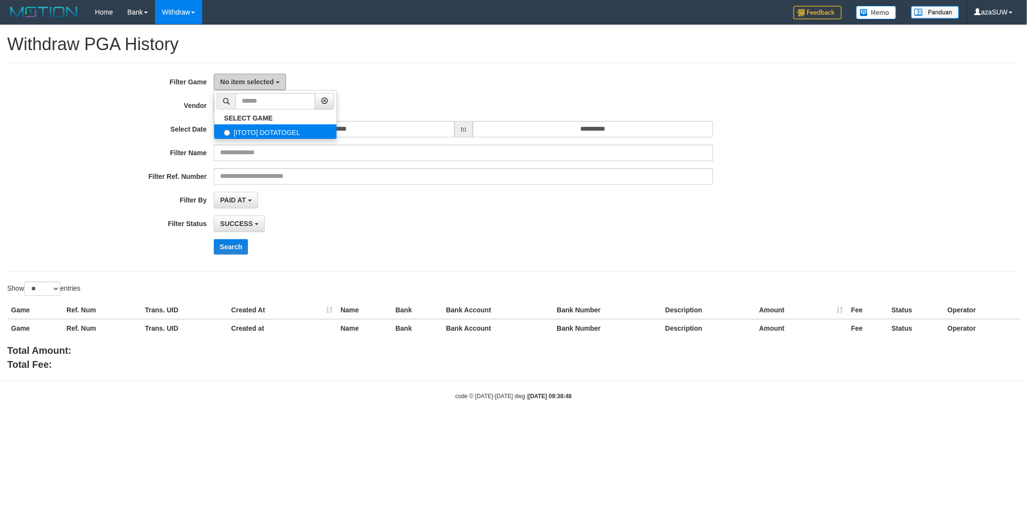 Image resolution: width=1027 pixels, height=510 pixels. Describe the element at coordinates (29, 364) in the screenshot. I see `b: Total Fee:` at that location.